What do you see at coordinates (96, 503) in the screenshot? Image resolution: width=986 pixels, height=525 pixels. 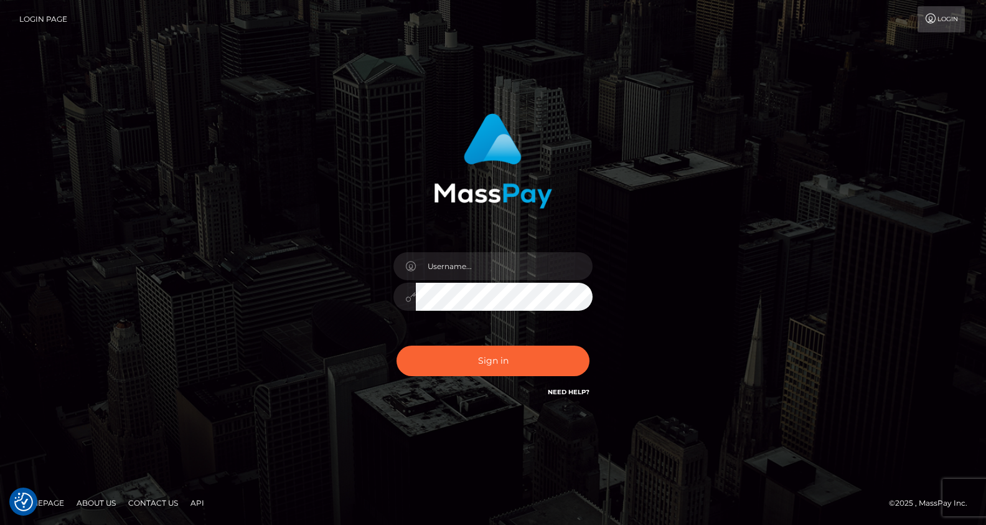 I see `a: About Us` at bounding box center [96, 503].